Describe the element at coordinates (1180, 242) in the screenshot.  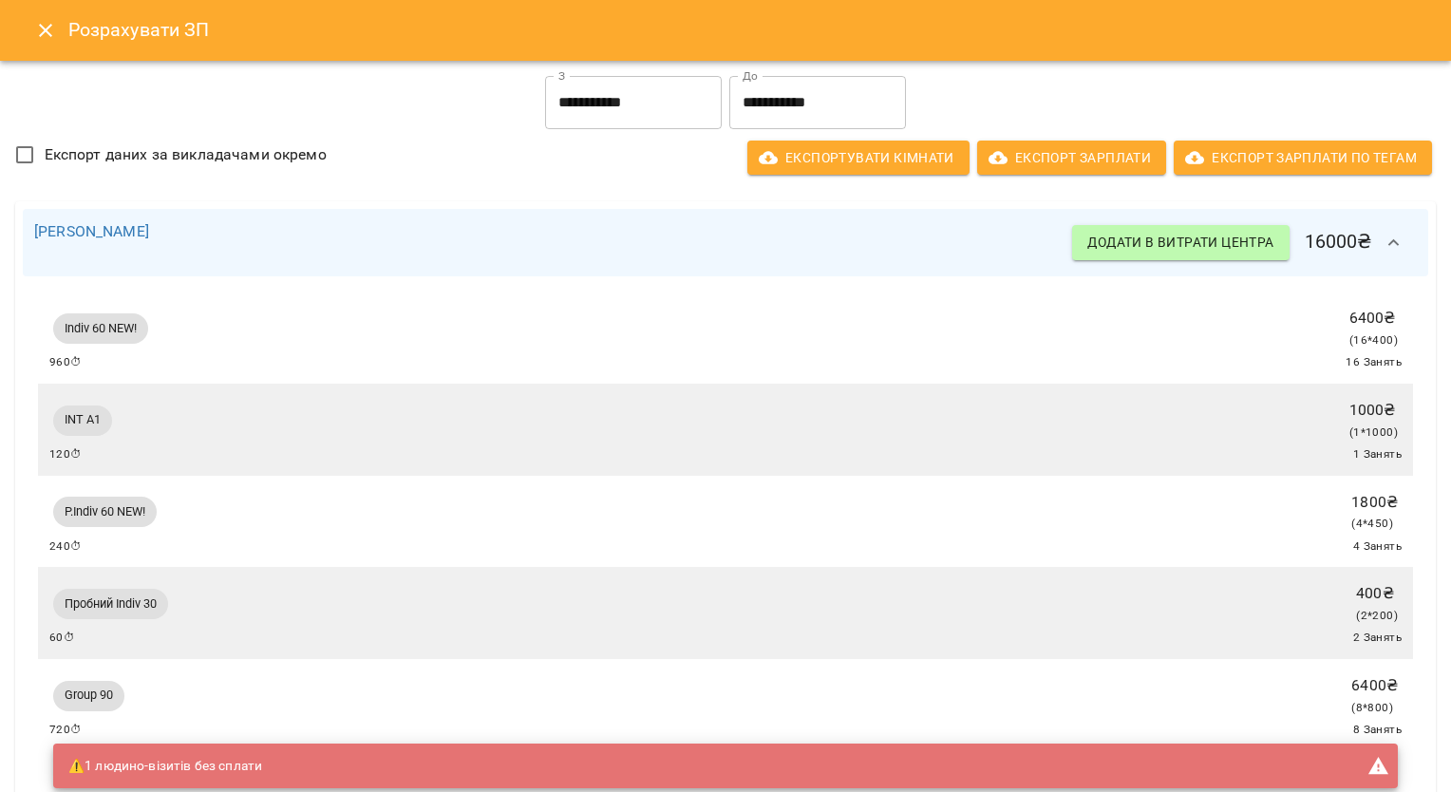
I see `button: Додати в витрати центра` at that location.